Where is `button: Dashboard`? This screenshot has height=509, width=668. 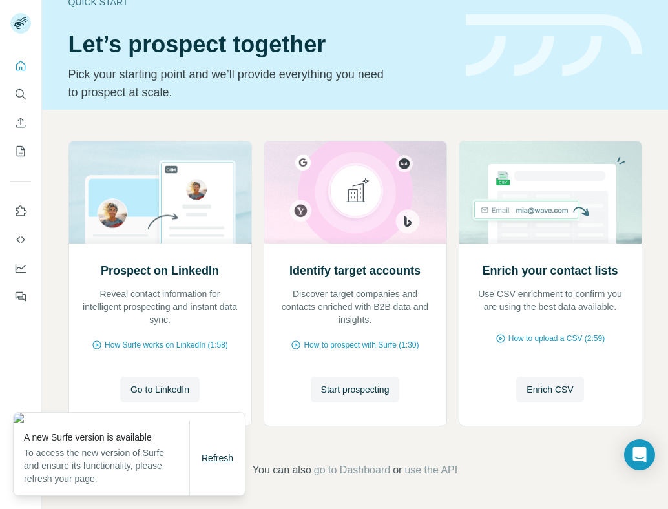 button: Dashboard is located at coordinates (21, 268).